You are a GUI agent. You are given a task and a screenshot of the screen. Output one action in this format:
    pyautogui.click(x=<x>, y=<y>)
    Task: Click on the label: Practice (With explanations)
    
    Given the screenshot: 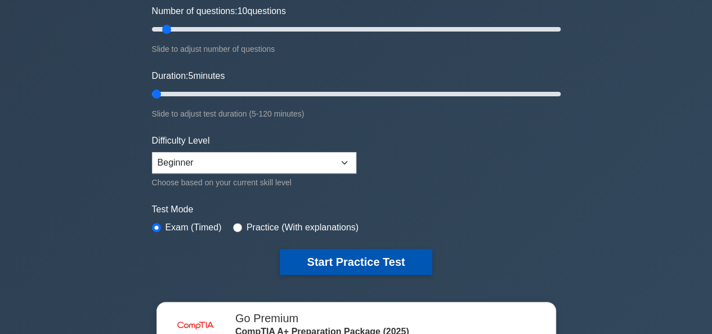 What is the action you would take?
    pyautogui.click(x=302, y=227)
    